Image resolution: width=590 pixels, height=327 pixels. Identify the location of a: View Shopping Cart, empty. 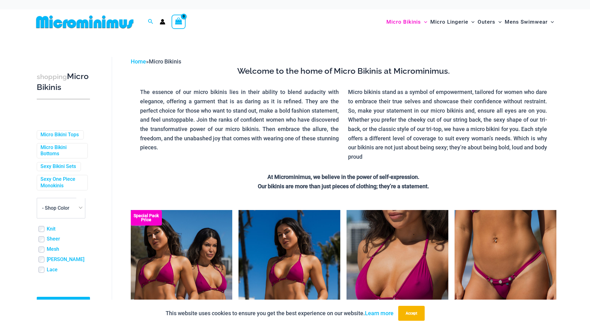
(179, 22).